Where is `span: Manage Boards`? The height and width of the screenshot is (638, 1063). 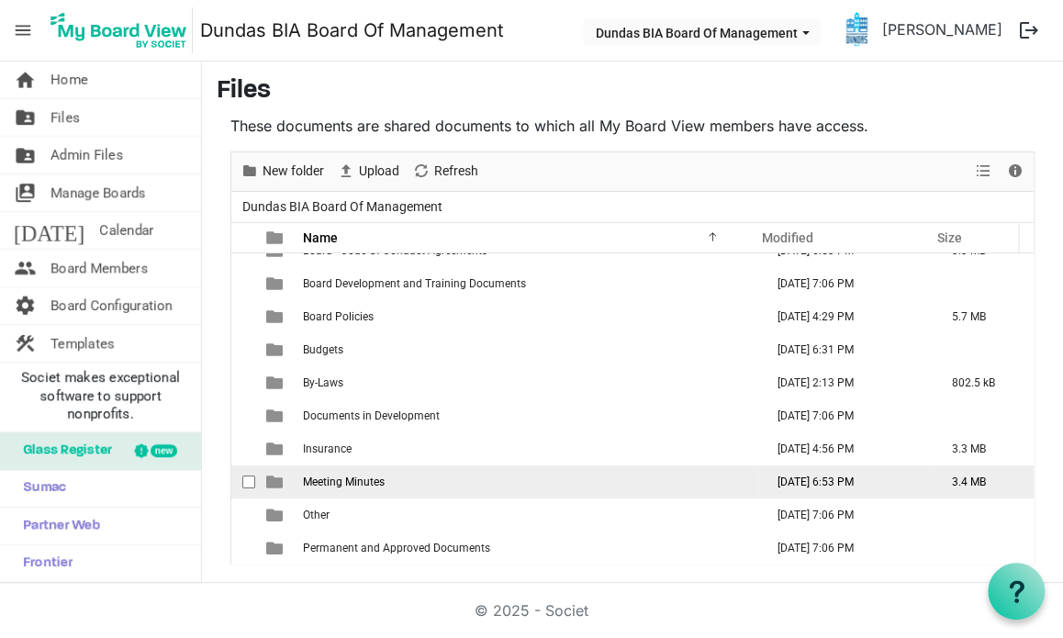
span: Manage Boards is located at coordinates (98, 193).